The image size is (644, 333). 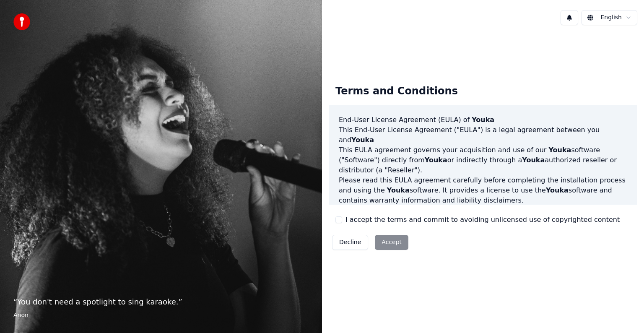 What do you see at coordinates (161, 315) in the screenshot?
I see `footer: Anon` at bounding box center [161, 315].